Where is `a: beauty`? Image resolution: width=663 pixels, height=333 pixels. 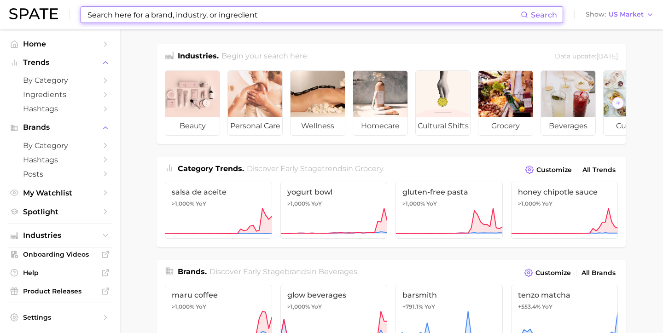 a: beauty is located at coordinates (192, 103).